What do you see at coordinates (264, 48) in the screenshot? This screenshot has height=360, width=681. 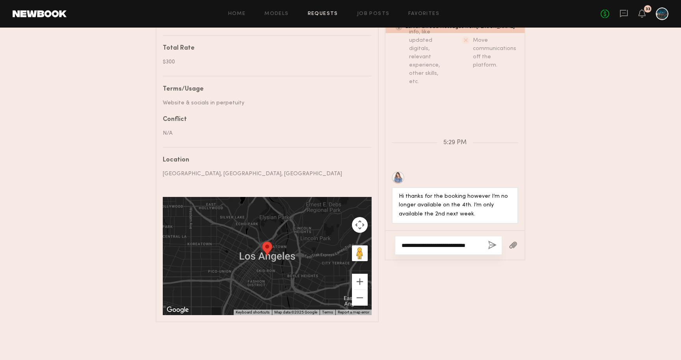 I see `div: Total Rate` at bounding box center [264, 48].